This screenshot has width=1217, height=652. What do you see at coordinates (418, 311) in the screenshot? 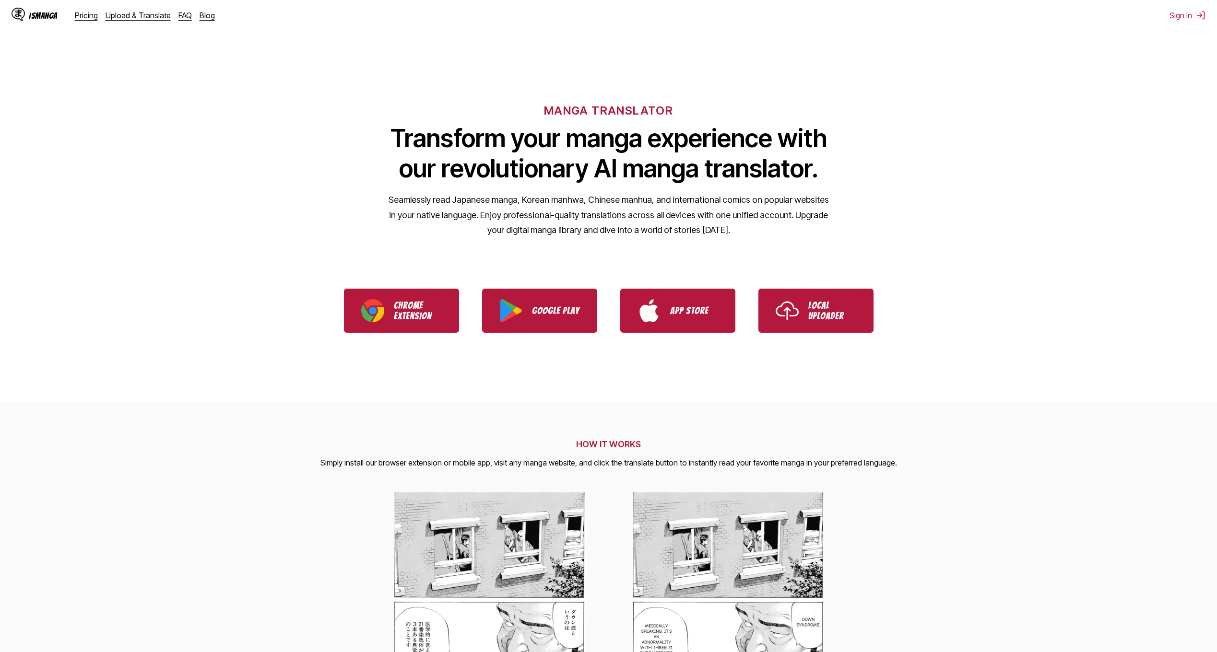
I see `p: Chrome Extension` at bounding box center [418, 311].